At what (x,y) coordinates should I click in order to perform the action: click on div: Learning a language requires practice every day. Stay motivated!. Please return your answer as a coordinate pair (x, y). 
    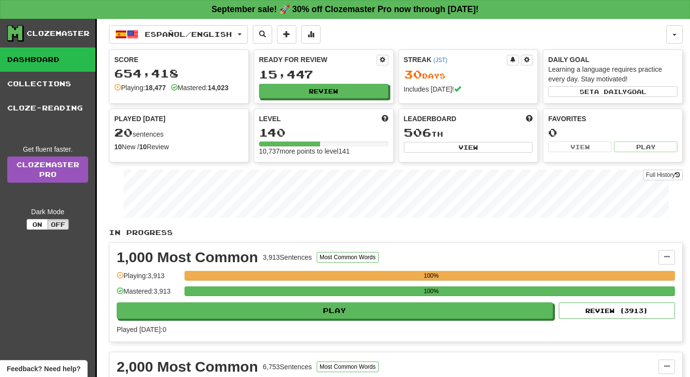
    Looking at the image, I should click on (613, 74).